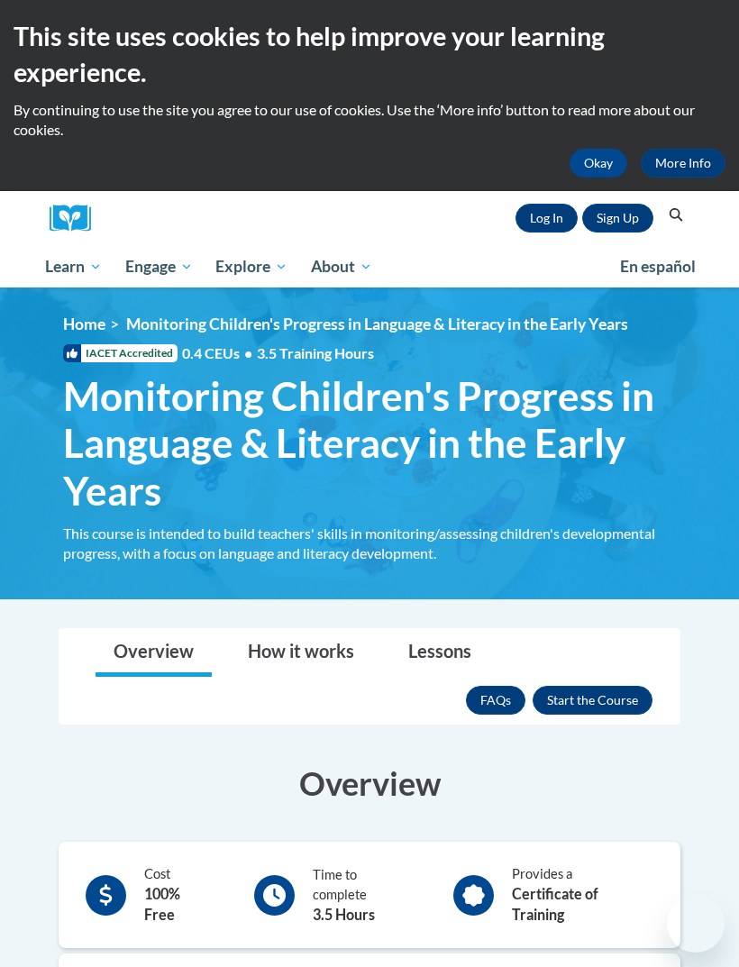 This screenshot has width=739, height=967. I want to click on span: Learn, so click(73, 267).